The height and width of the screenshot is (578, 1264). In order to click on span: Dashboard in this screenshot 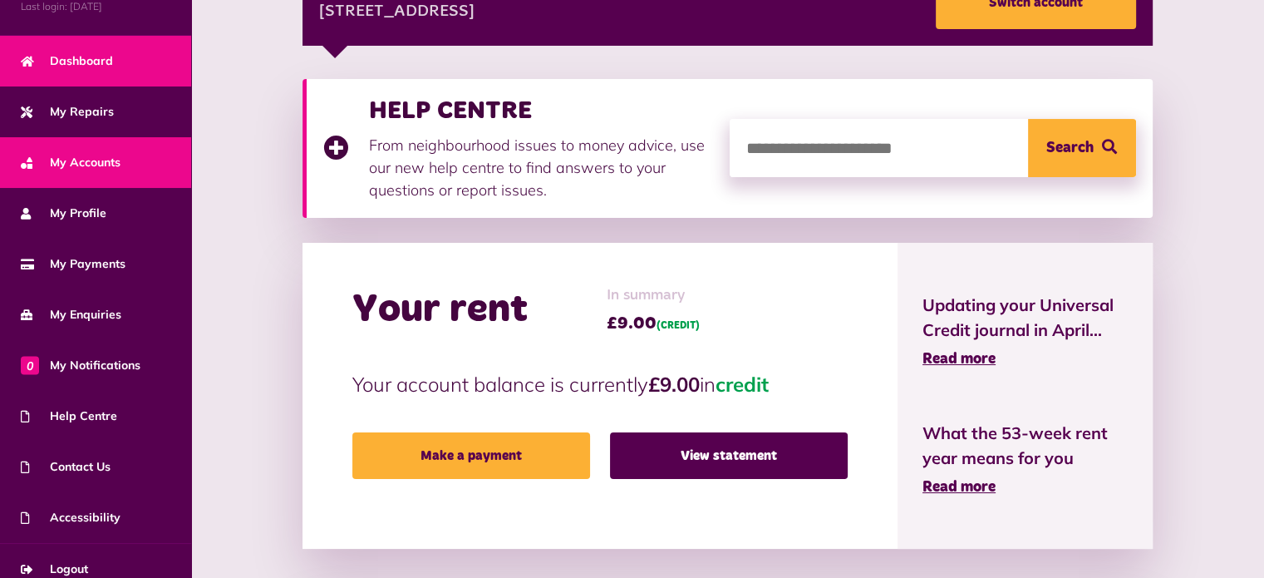, I will do `click(66, 61)`.